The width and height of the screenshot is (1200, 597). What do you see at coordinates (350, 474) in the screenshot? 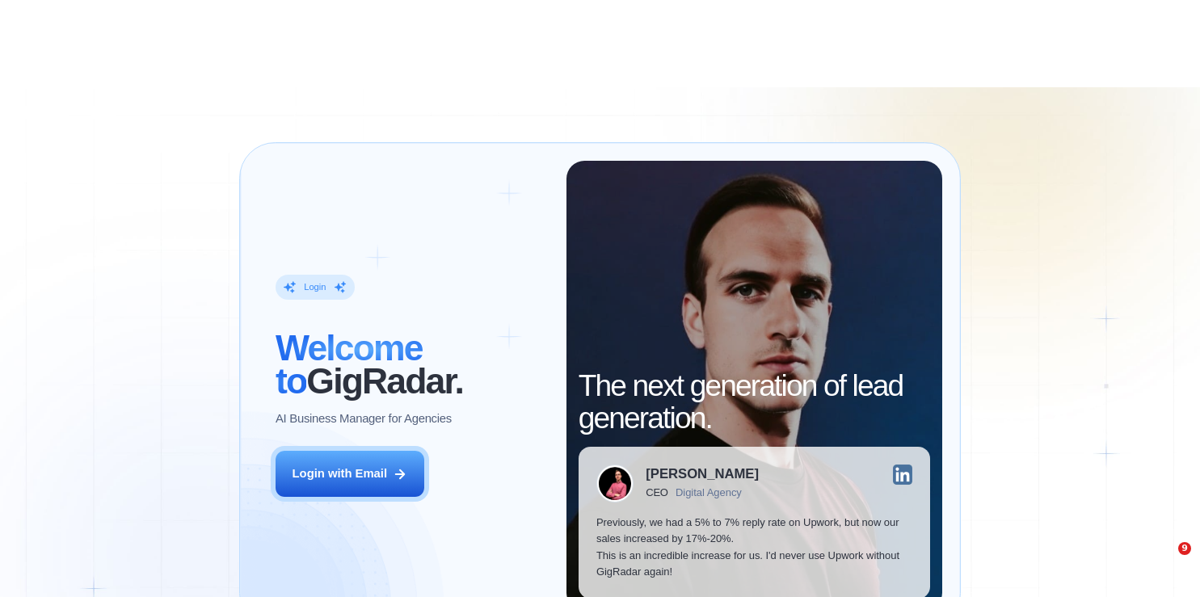
I see `button: Login with Email` at bounding box center [350, 474].